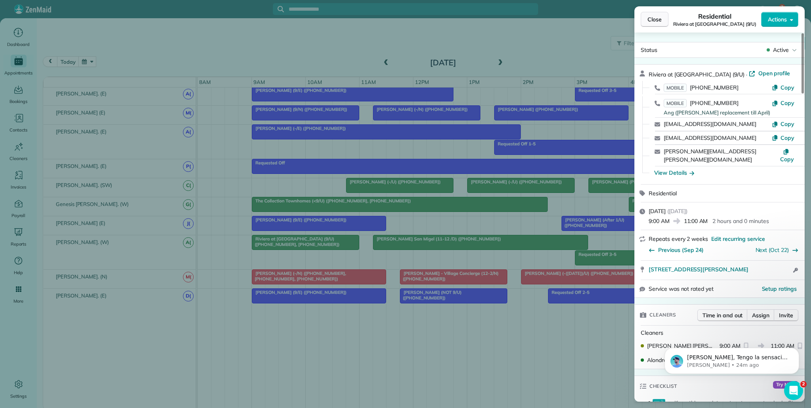 The height and width of the screenshot is (408, 811). Describe the element at coordinates (777, 19) in the screenshot. I see `span: Actions` at that location.